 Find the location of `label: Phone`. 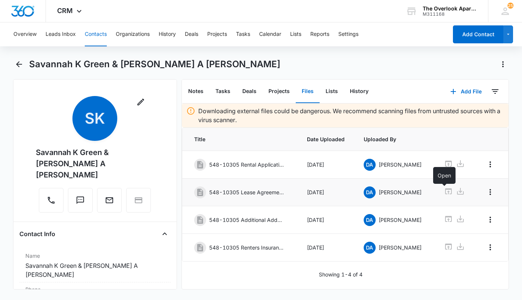

label: Phone is located at coordinates (95, 289).